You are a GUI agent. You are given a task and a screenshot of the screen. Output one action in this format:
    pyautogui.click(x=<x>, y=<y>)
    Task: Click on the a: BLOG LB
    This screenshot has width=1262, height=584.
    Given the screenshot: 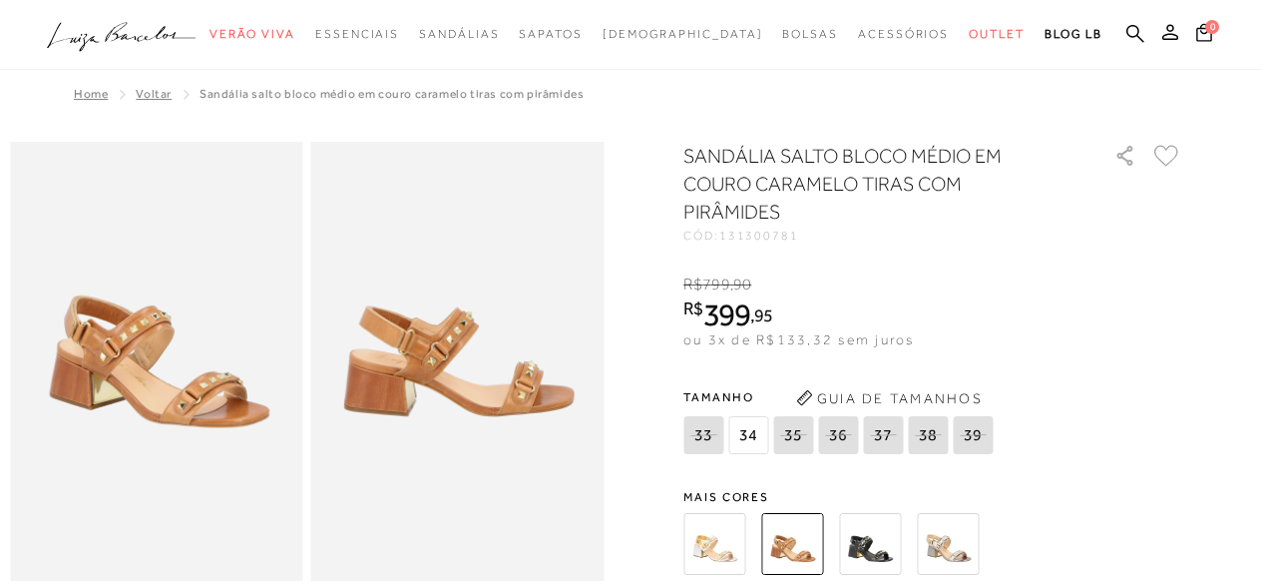 What is the action you would take?
    pyautogui.click(x=1074, y=34)
    